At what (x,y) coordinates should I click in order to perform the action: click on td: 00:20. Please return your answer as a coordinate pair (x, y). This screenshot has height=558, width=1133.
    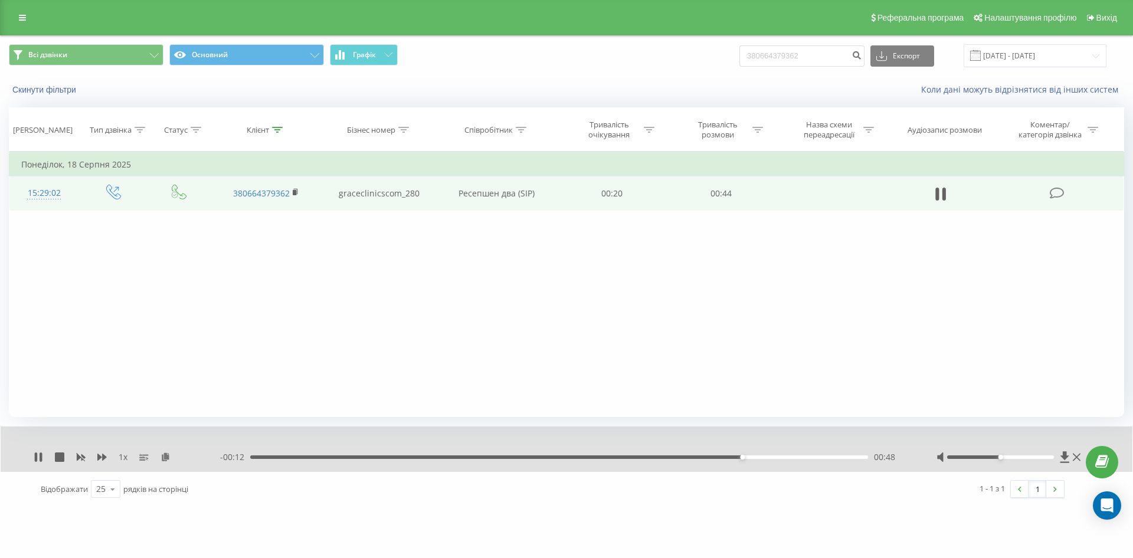
    Looking at the image, I should click on (612, 193).